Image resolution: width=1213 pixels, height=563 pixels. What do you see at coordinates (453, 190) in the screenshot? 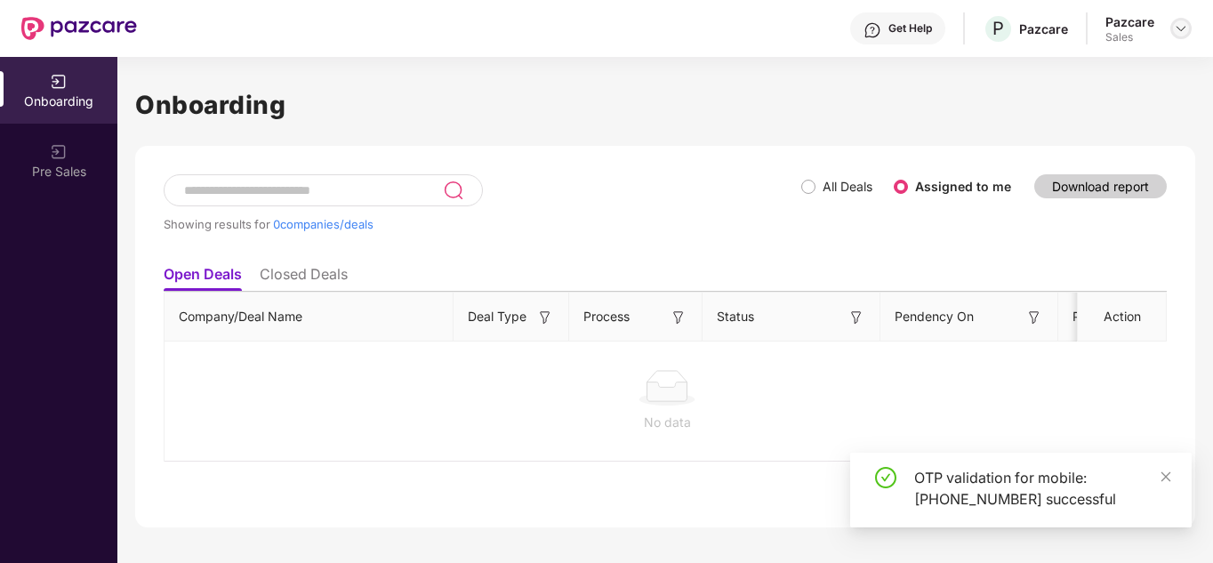
I see `img: svg+xml;base64,PHN2ZyB3aWR0aD0iMjQiIGhlaWdodD0iMjUiIHZpZXdCb3g9IjAgMCAyNCAyNSIgZmlsbD0ibm9uZSIgeG...` at bounding box center [453, 190].